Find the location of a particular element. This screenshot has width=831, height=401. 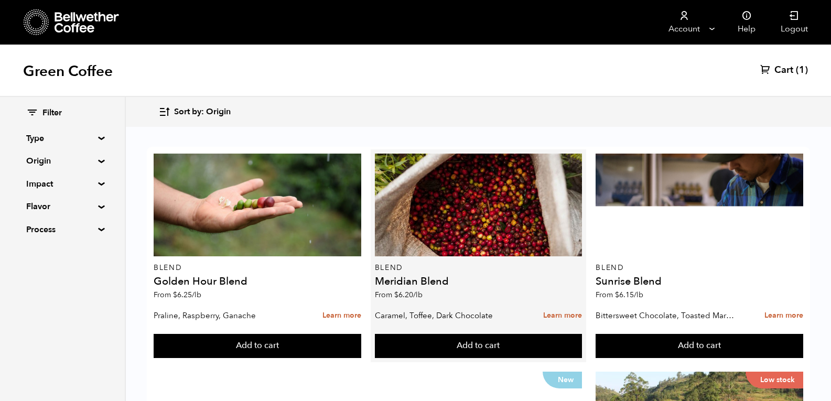

bdi: 6.20 is located at coordinates (409, 295).